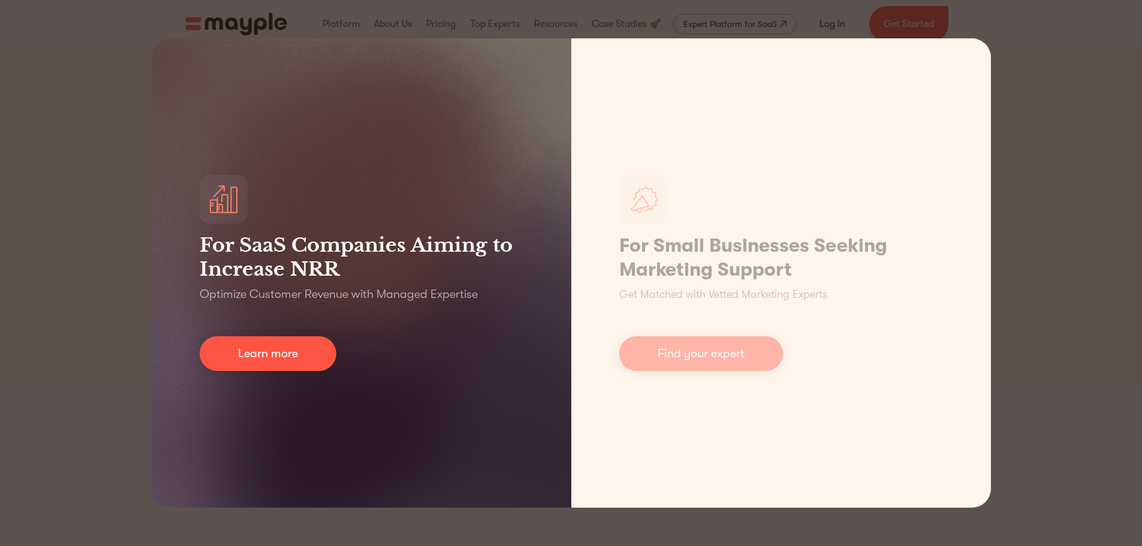  What do you see at coordinates (361, 257) in the screenshot?
I see `h3: For SaaS Companies Aiming to Increase NRR` at bounding box center [361, 257].